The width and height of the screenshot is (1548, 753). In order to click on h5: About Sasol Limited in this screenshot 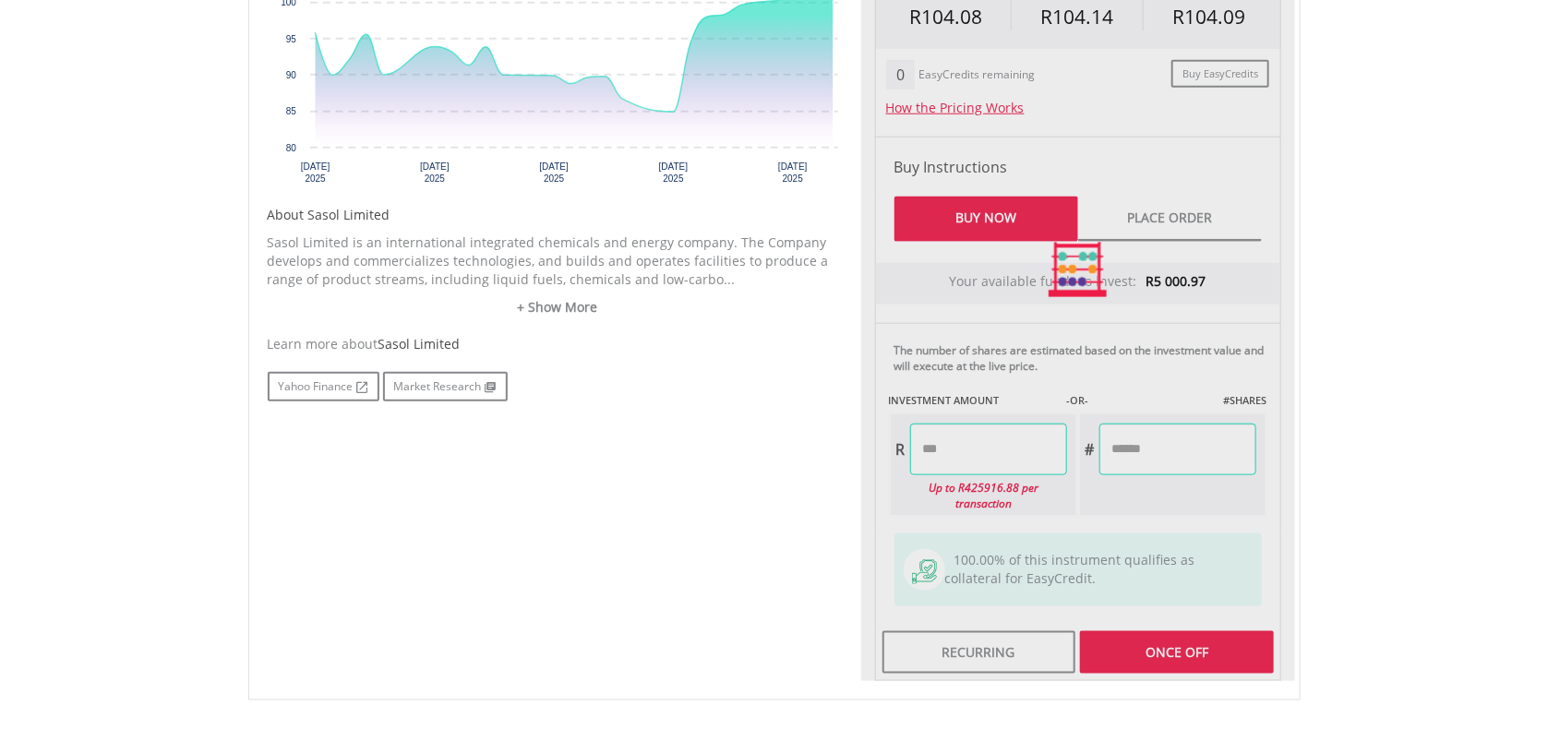, I will do `click(558, 215)`.